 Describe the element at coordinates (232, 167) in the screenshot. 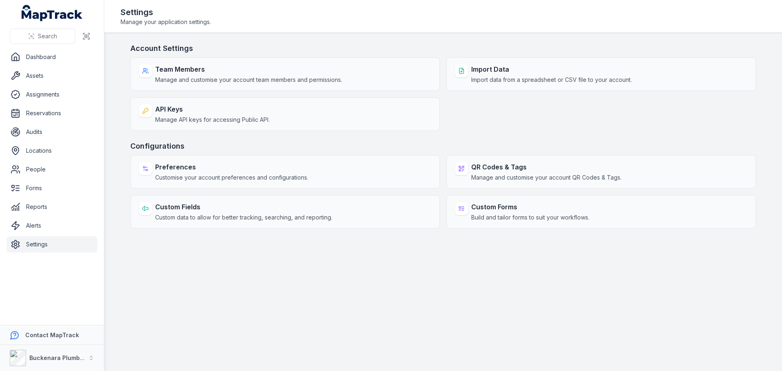

I see `strong: Preferences` at that location.